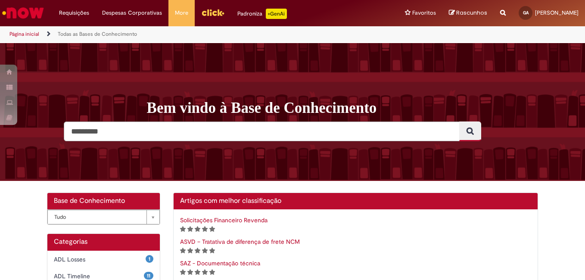  What do you see at coordinates (240, 242) in the screenshot?
I see `a: ASVD – Tratativa de diferença de frete NCM` at bounding box center [240, 242].